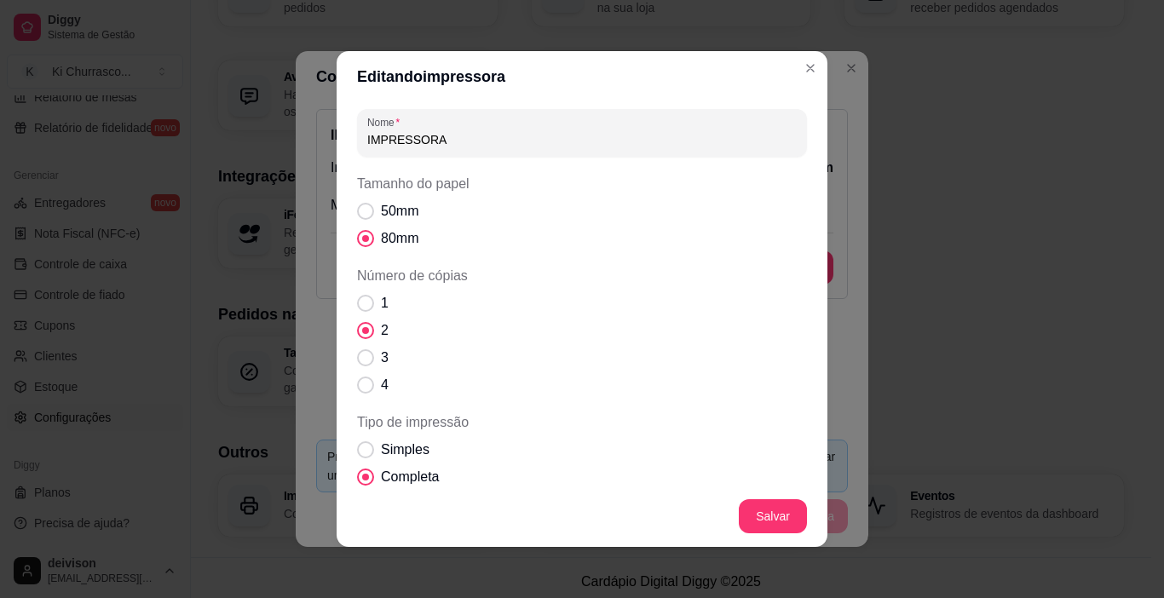 This screenshot has height=598, width=1164. I want to click on span: 50mm, so click(400, 211).